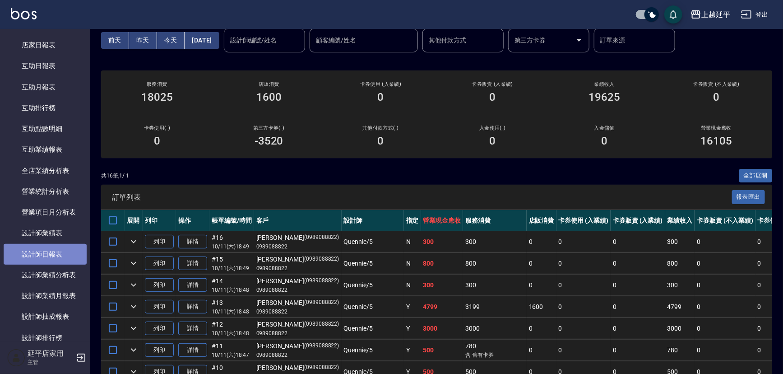  What do you see at coordinates (492, 128) in the screenshot?
I see `h2: 入金使用(-)` at bounding box center [492, 128].